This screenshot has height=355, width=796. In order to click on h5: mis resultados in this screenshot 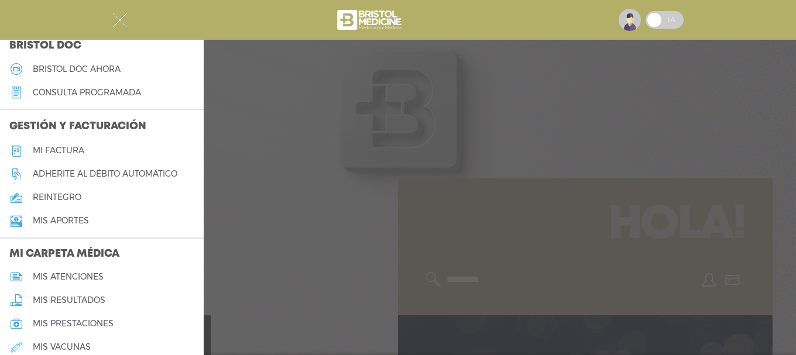, I will do `click(69, 300)`.